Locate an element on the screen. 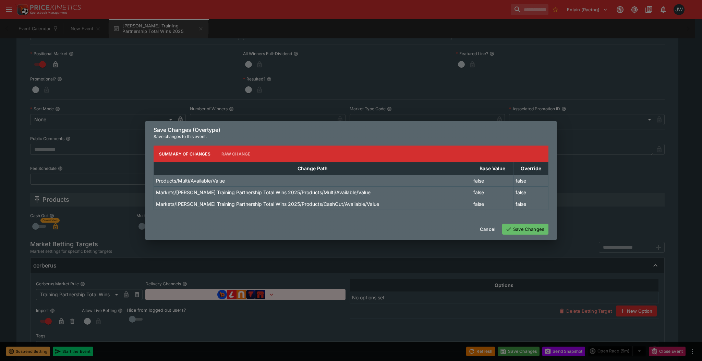 The height and width of the screenshot is (361, 702). button: Raw Change is located at coordinates (236, 154).